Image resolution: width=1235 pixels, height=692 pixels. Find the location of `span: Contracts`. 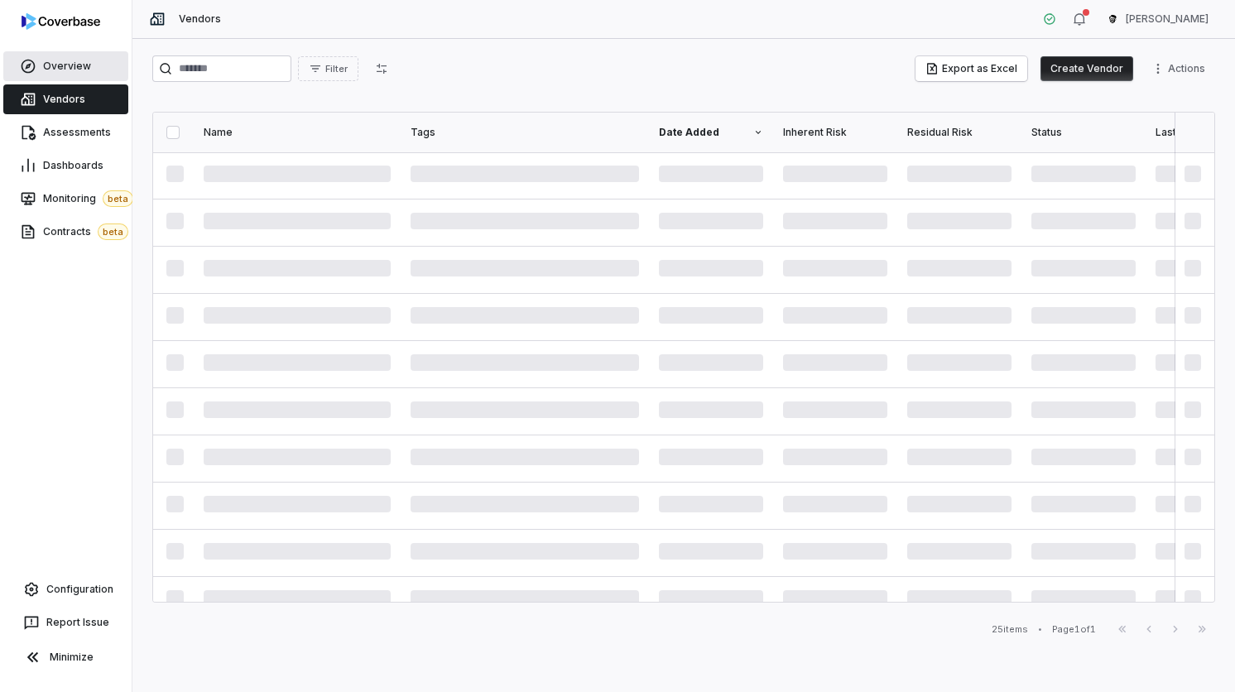

span: Contracts is located at coordinates (85, 232).